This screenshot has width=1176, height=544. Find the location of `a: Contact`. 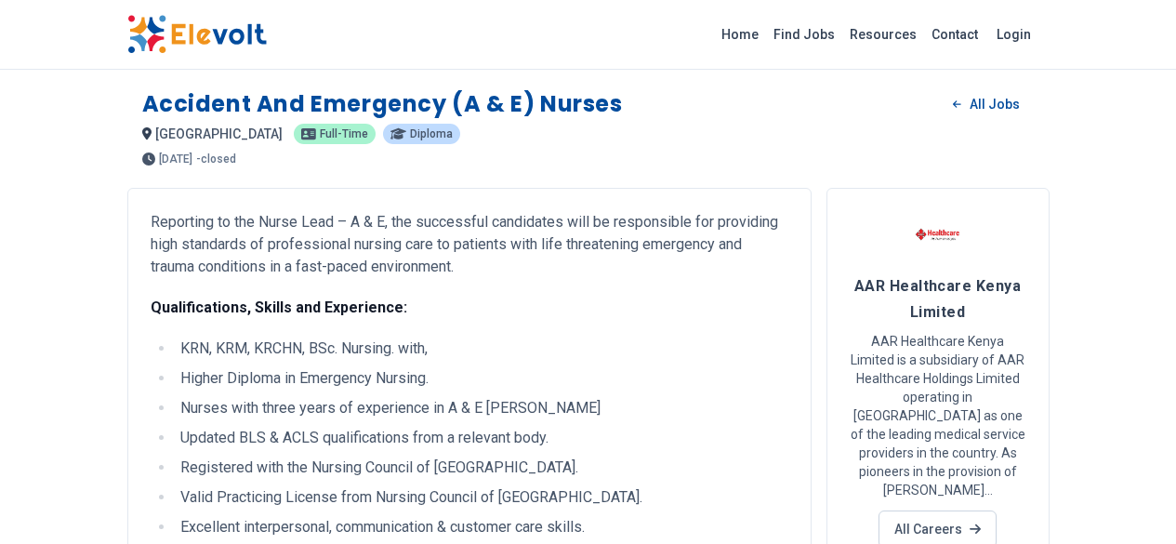

a: Contact is located at coordinates (955, 34).